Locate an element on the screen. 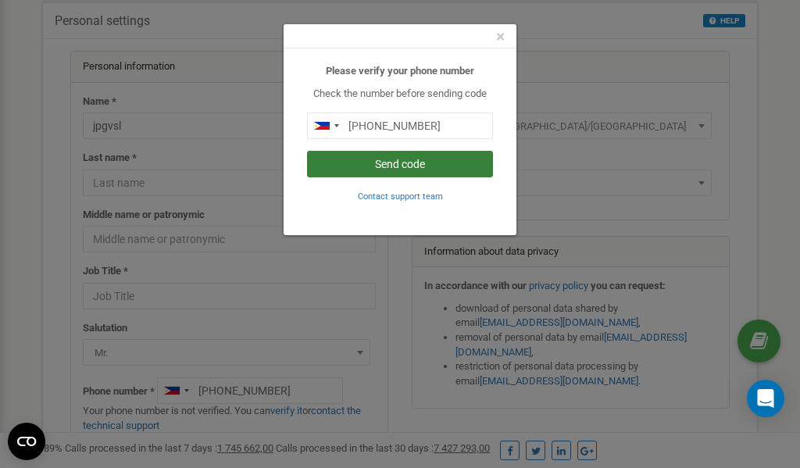 This screenshot has width=800, height=468. a: Contact support team is located at coordinates (400, 195).